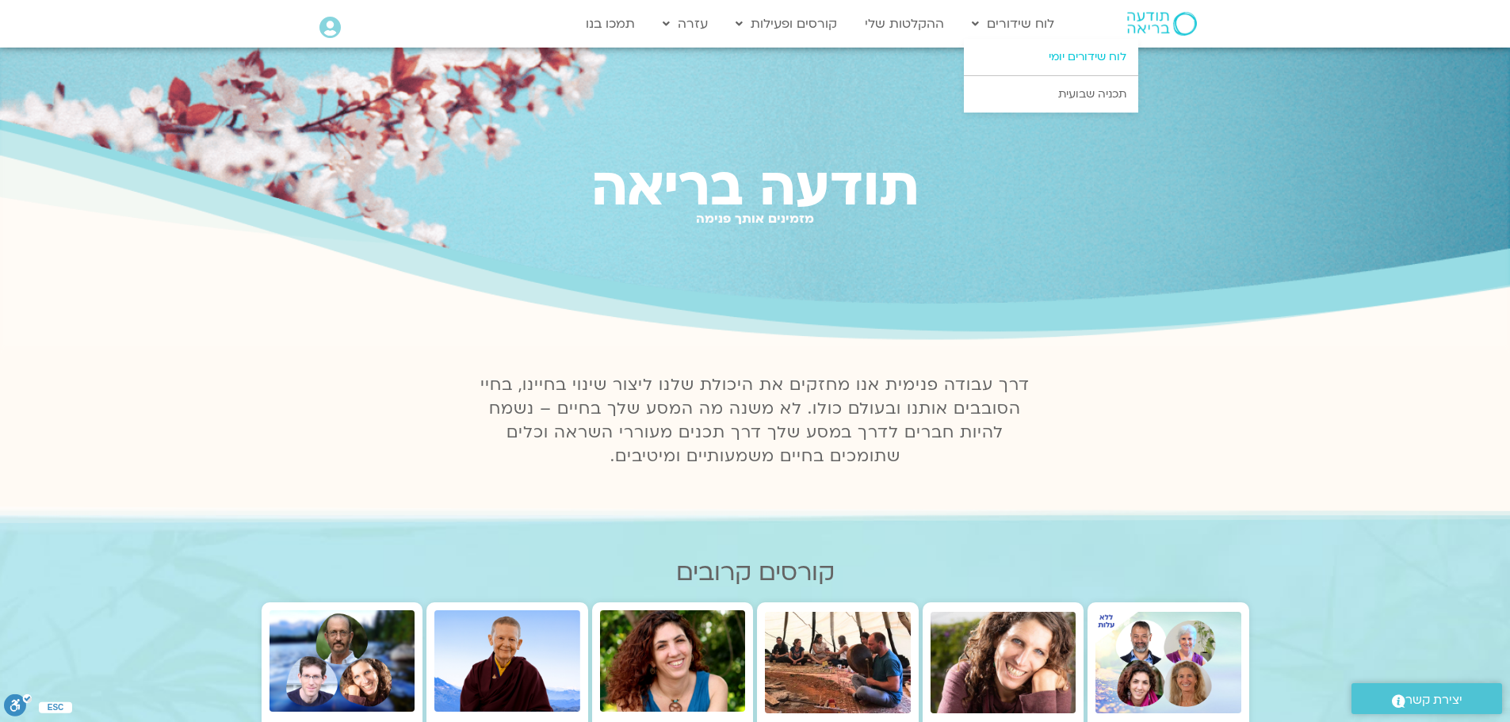 The height and width of the screenshot is (722, 1510). What do you see at coordinates (1434, 700) in the screenshot?
I see `span: יצירת קשר` at bounding box center [1434, 700].